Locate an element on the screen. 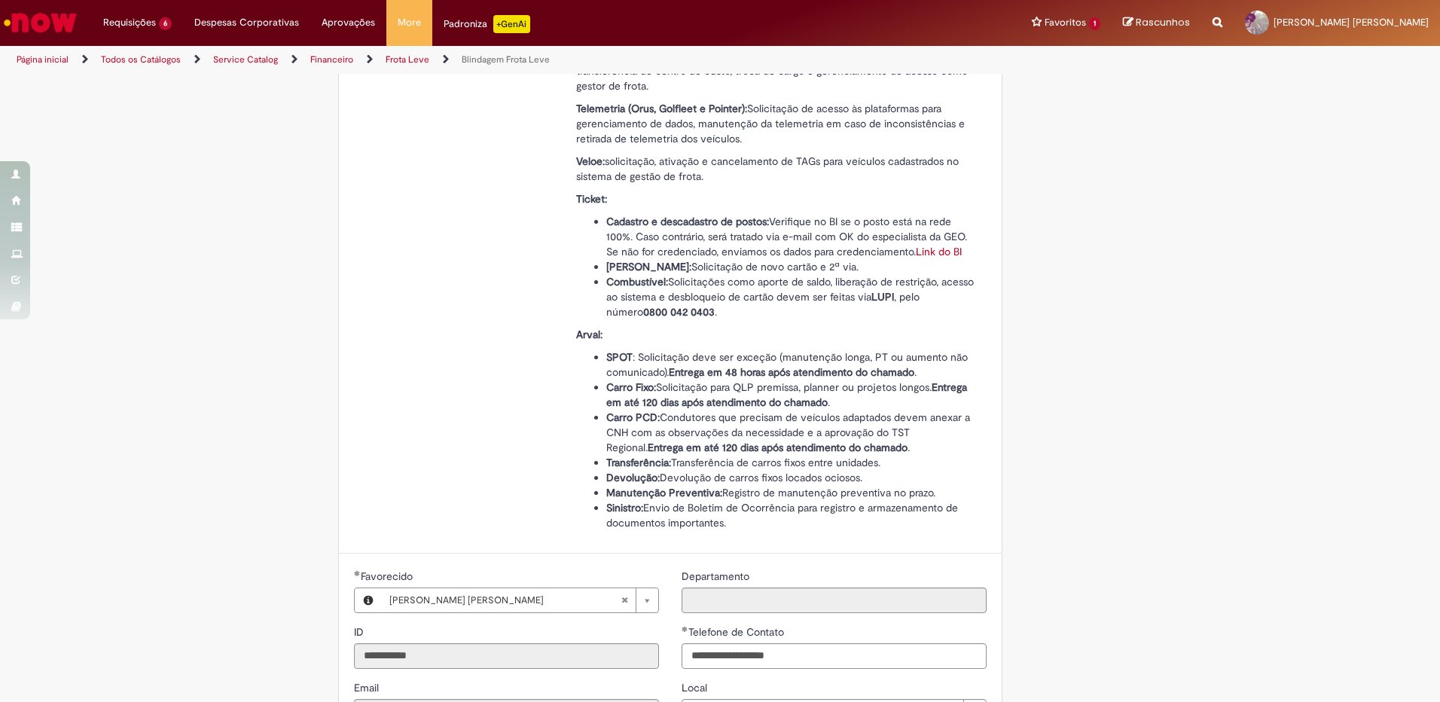 The height and width of the screenshot is (702, 1440). label: Somente leitura - ID is located at coordinates (360, 632).